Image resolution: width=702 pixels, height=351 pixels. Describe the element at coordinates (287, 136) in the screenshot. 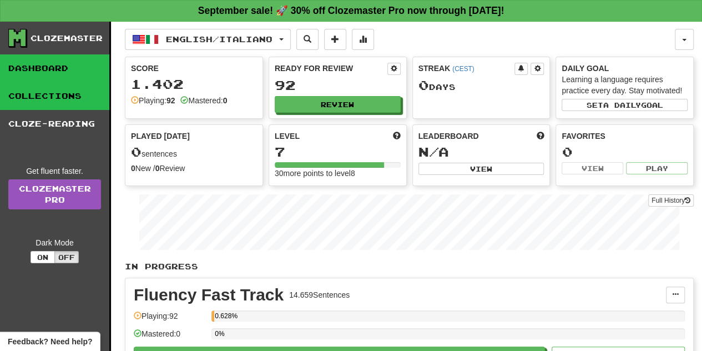

I see `span: Level` at that location.